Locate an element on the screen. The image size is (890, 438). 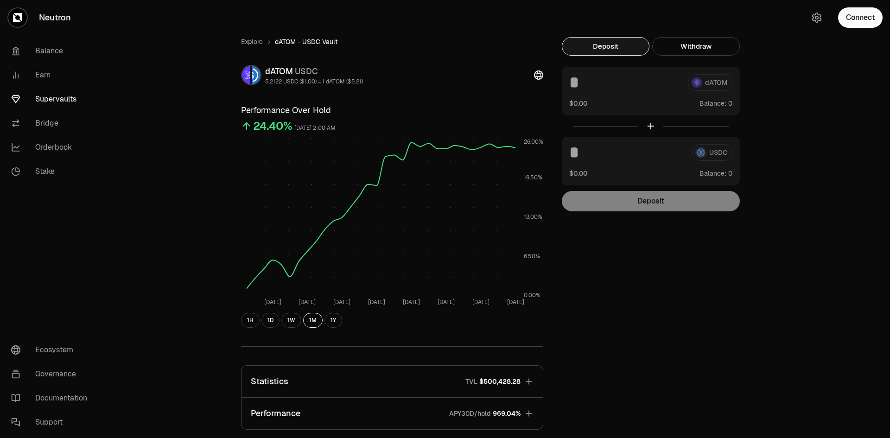
span: USDC is located at coordinates (306, 71).